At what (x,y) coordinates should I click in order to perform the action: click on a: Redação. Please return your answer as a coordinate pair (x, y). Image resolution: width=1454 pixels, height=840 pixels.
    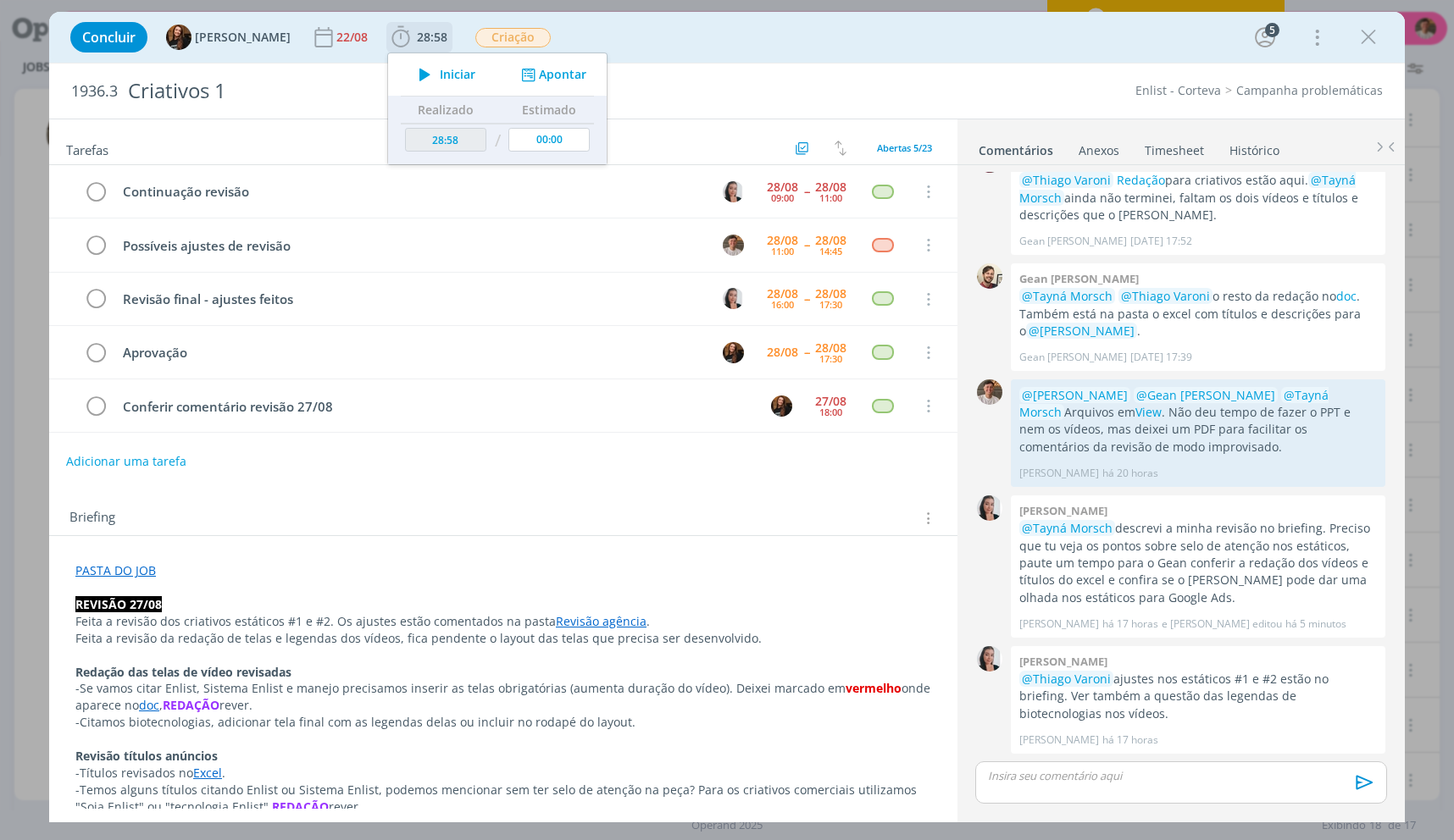
    Looking at the image, I should click on (1141, 179).